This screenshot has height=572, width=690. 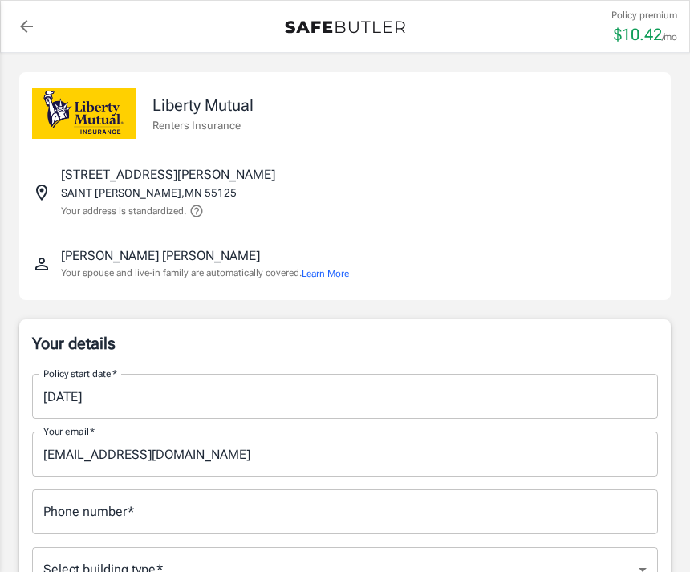 What do you see at coordinates (203, 125) in the screenshot?
I see `p: Renters Insurance` at bounding box center [203, 125].